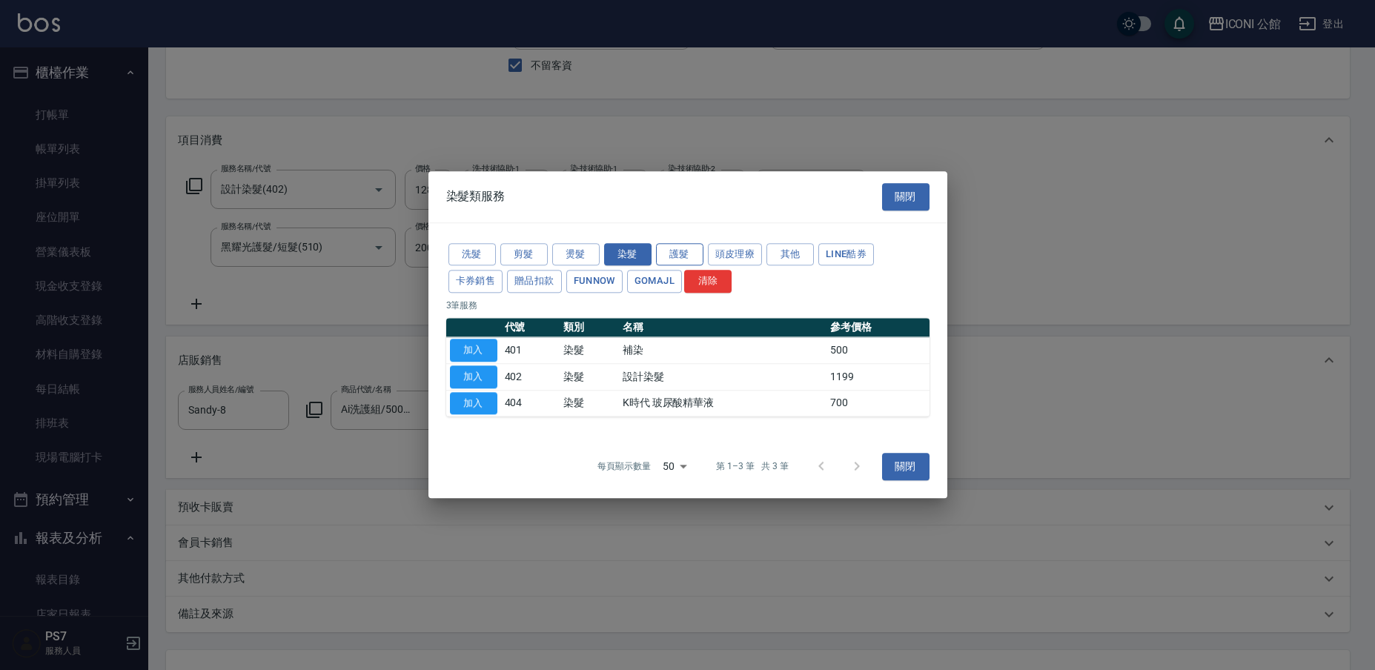  What do you see at coordinates (846, 254) in the screenshot?
I see `button: LINE酷券` at bounding box center [846, 254].